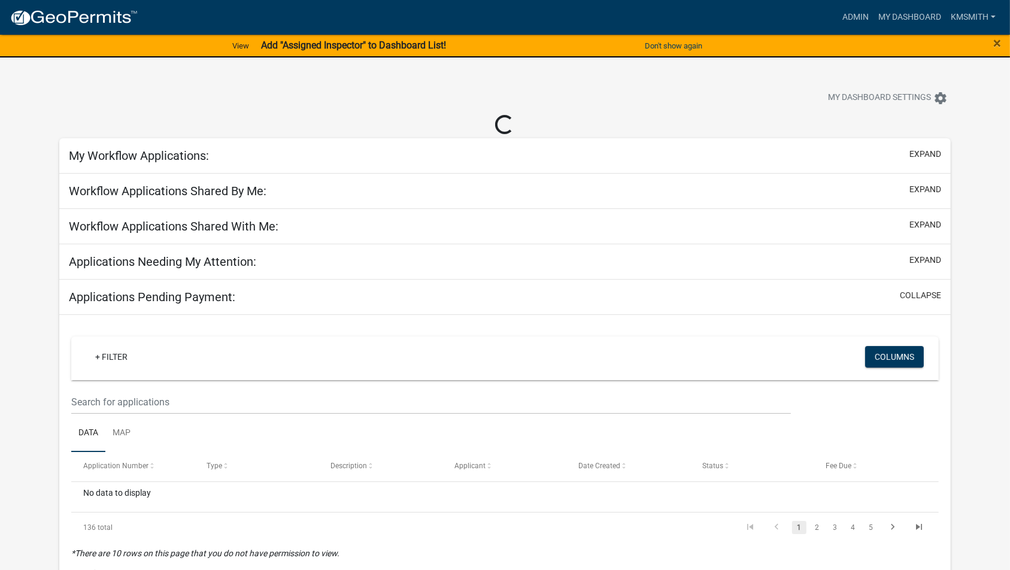 This screenshot has width=1010, height=570. Describe the element at coordinates (777, 527) in the screenshot. I see `a: go to previous page` at that location.